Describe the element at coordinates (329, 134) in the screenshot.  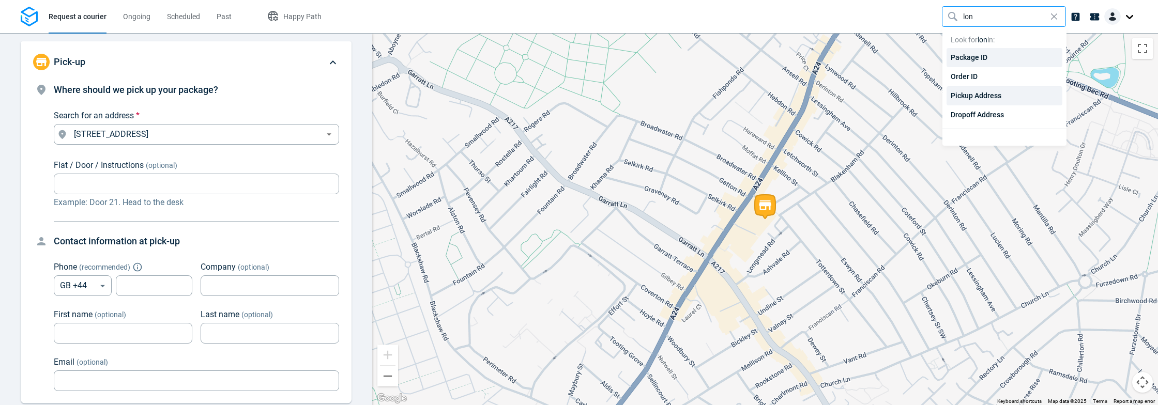
I see `button: Open` at that location.